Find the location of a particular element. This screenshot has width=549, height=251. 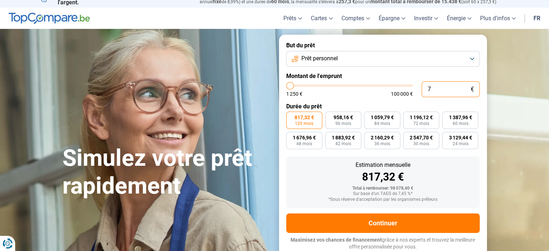

span: 1 196,12 € is located at coordinates (421, 117).